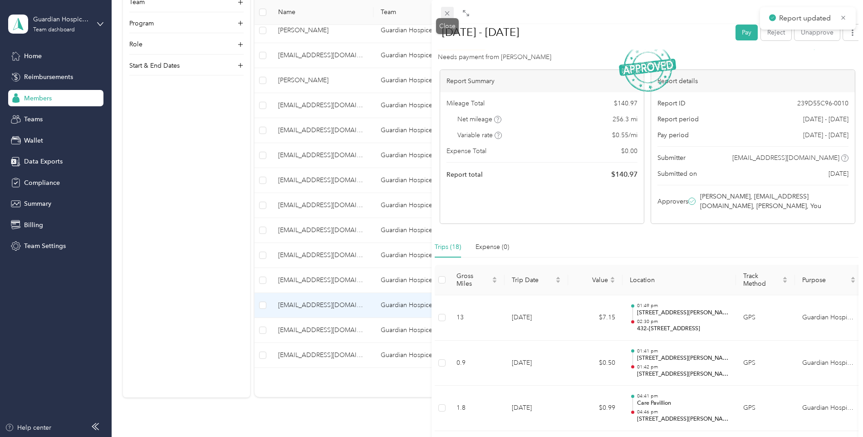  I want to click on span: Report period, so click(678, 119).